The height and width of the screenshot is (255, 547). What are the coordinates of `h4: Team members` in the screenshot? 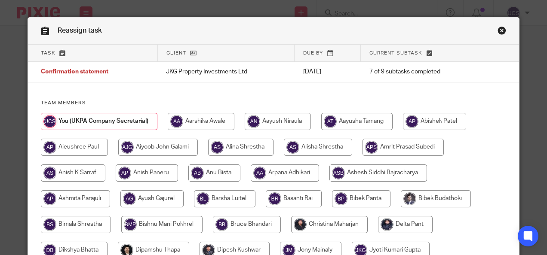 It's located at (273, 103).